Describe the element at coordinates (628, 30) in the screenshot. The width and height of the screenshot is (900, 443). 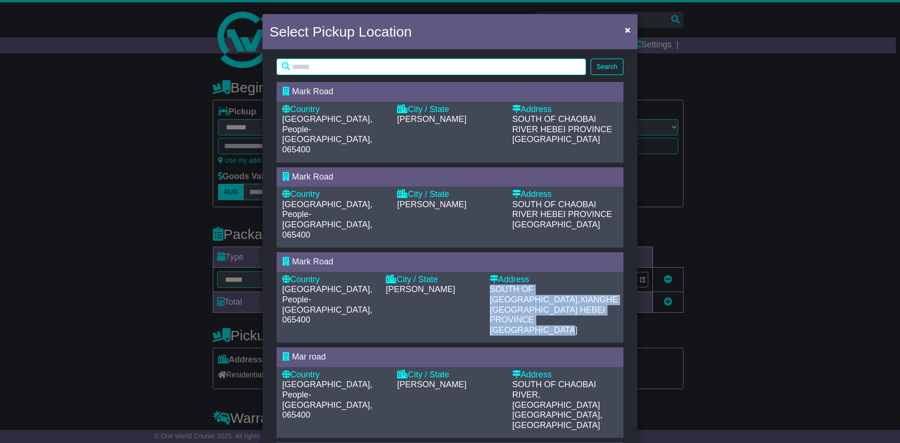
I see `button: Close` at that location.